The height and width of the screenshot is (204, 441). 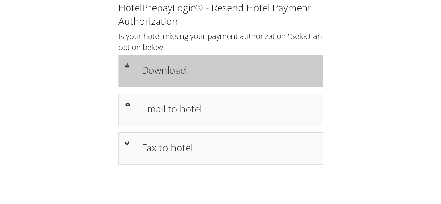 I want to click on h1: Download, so click(x=229, y=70).